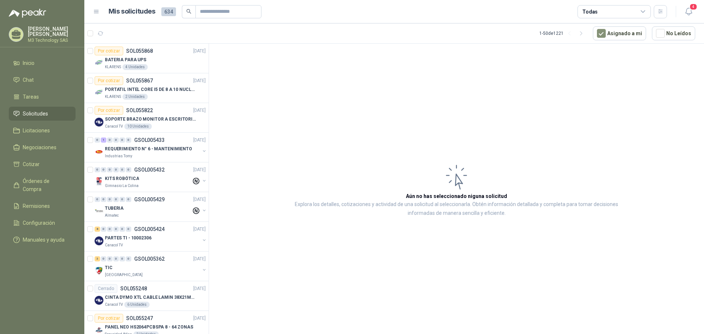 The width and height of the screenshot is (704, 334). Describe the element at coordinates (42, 223) in the screenshot. I see `a: Configuración` at that location.